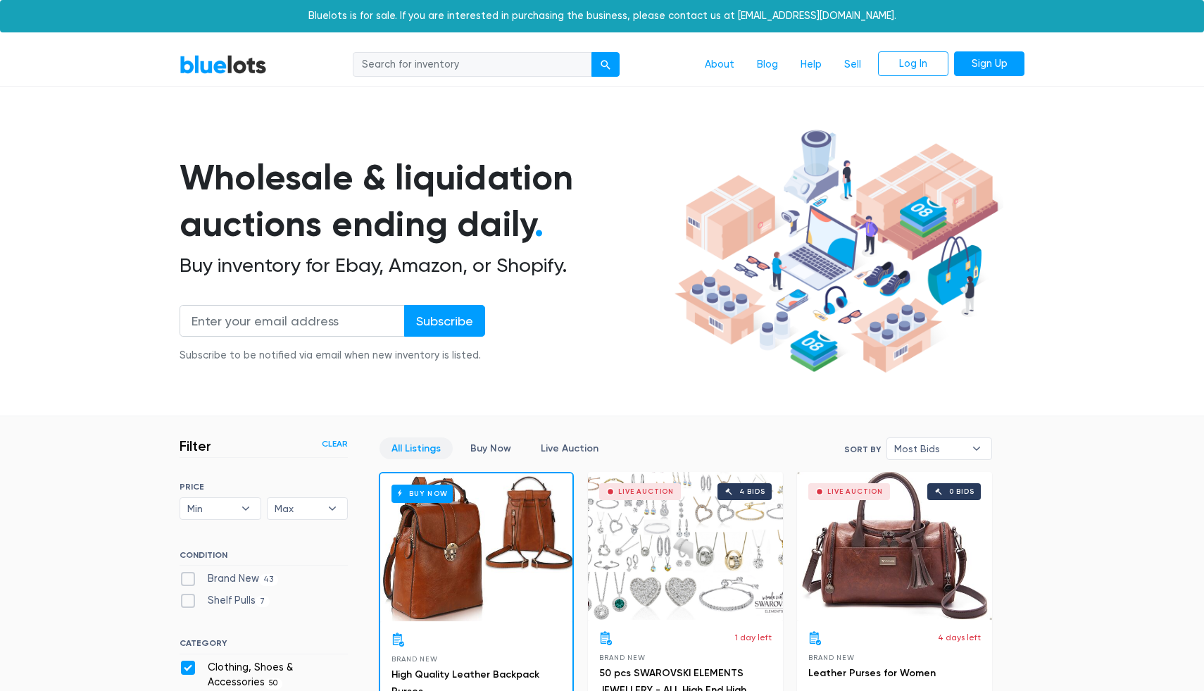 The image size is (1204, 691). I want to click on label: Sort By, so click(863, 449).